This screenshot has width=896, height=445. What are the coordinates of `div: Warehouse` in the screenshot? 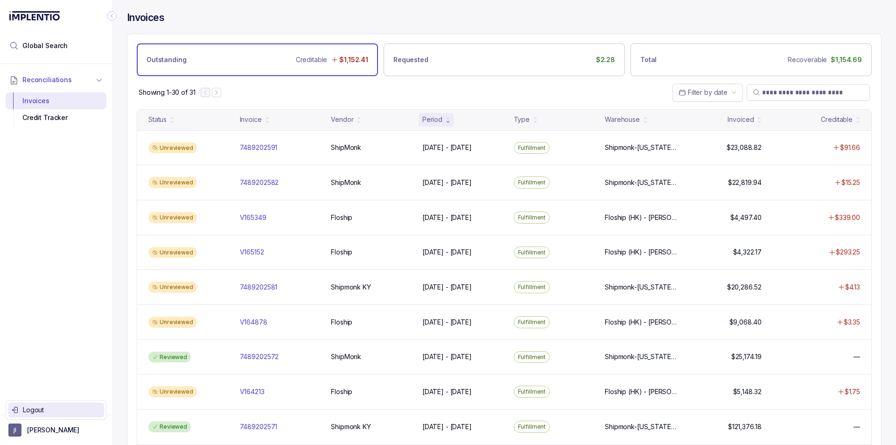 It's located at (622, 119).